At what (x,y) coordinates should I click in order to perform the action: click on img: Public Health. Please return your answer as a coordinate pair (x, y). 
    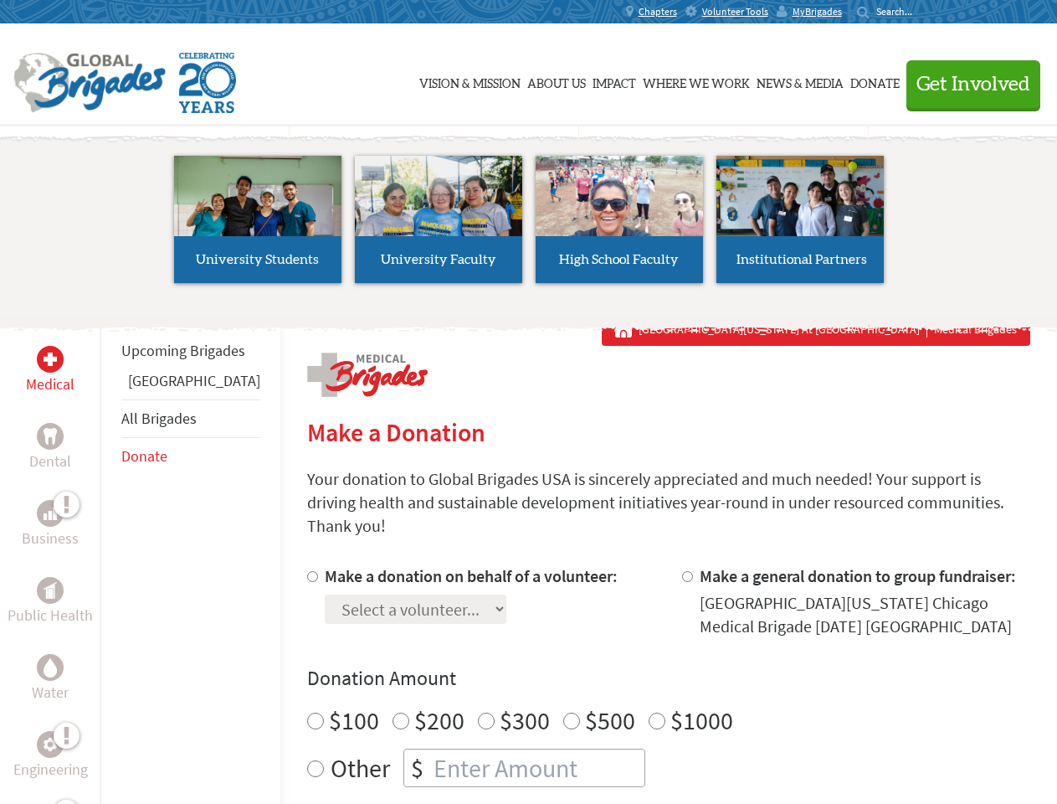
    Looking at the image, I should click on (50, 590).